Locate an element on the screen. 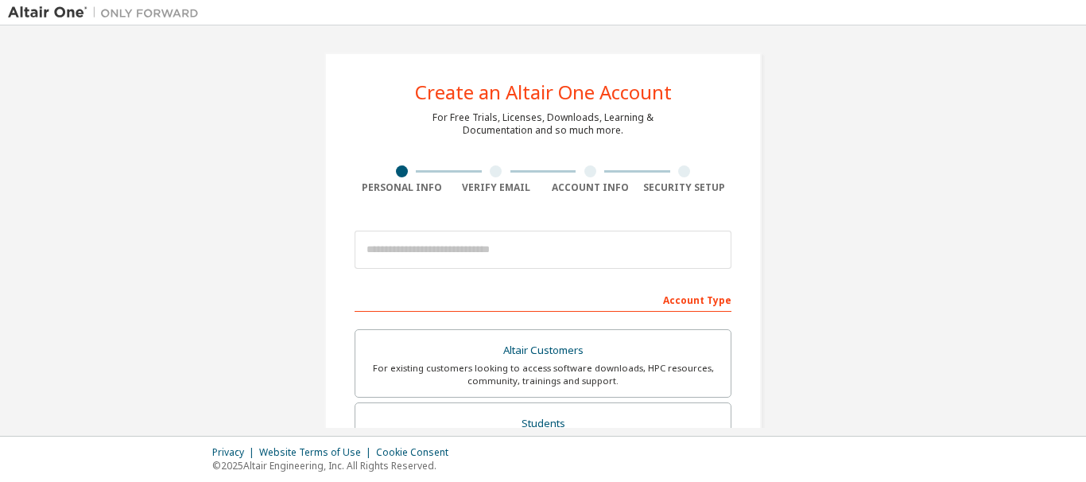 The width and height of the screenshot is (1086, 482). img: Altair One is located at coordinates (107, 13).